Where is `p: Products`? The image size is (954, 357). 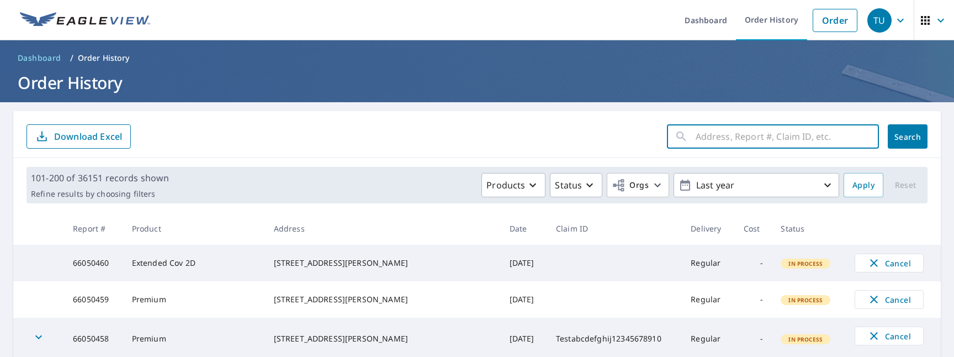
p: Products is located at coordinates (506, 185).